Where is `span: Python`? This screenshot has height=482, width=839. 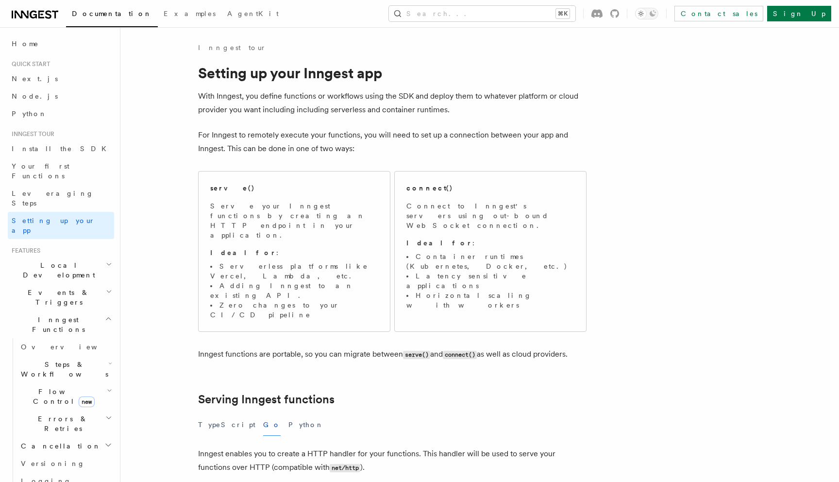 span: Python is located at coordinates (29, 114).